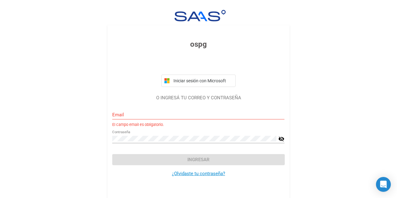 The image size is (397, 198). What do you see at coordinates (198, 160) in the screenshot?
I see `button: Ingresar` at bounding box center [198, 160].